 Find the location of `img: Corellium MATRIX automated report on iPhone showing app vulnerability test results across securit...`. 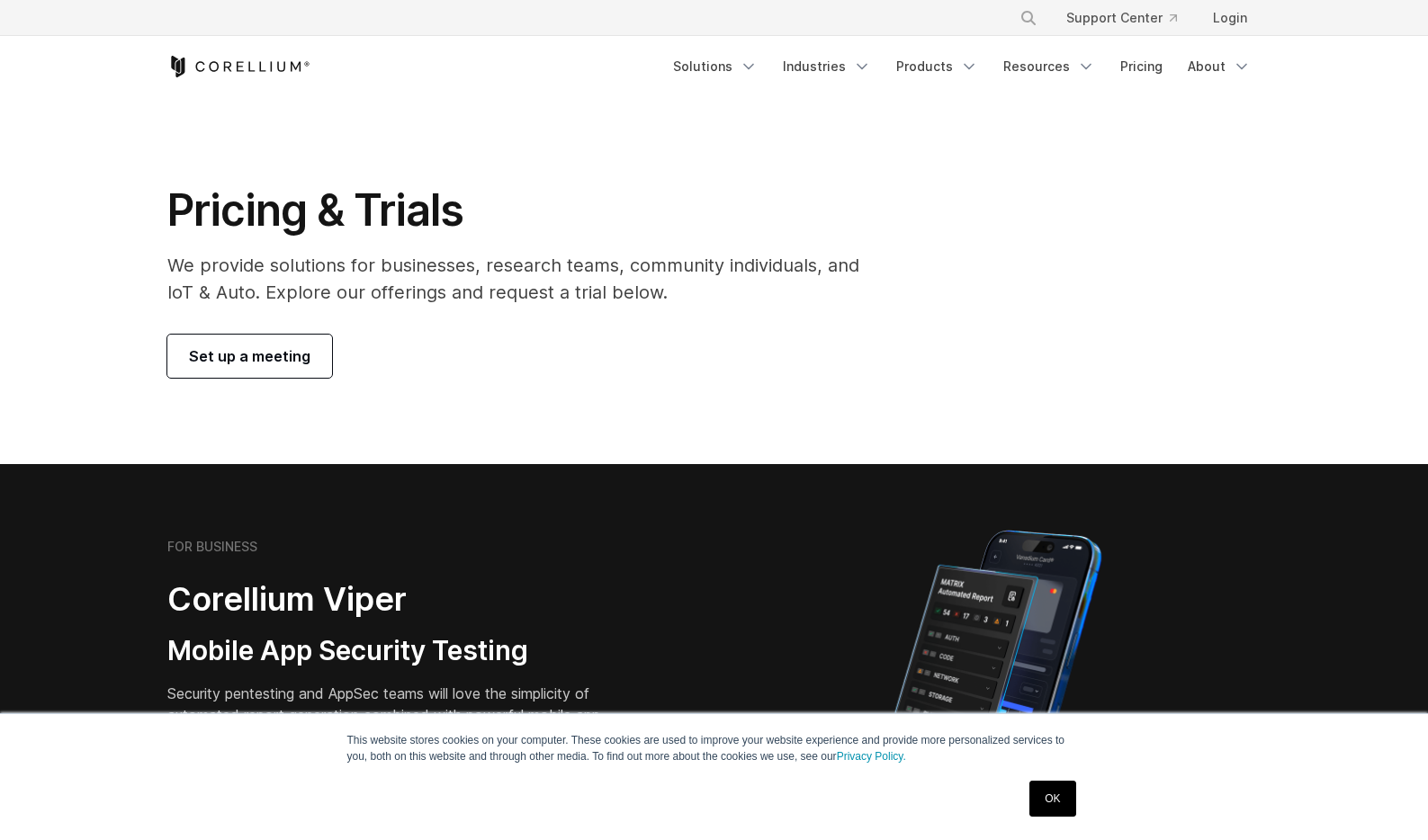

img: Corellium MATRIX automated report on iPhone showing app vulnerability test results across securit... is located at coordinates (996, 679).